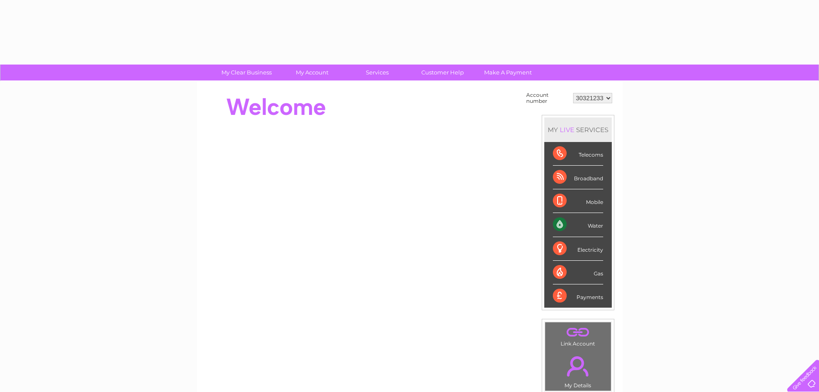 Image resolution: width=819 pixels, height=392 pixels. Describe the element at coordinates (442, 72) in the screenshot. I see `a: Customer Help` at that location.